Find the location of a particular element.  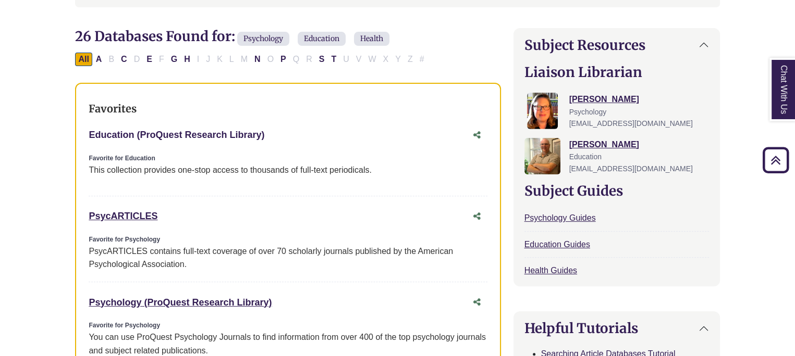

span: Health is located at coordinates (372, 39).